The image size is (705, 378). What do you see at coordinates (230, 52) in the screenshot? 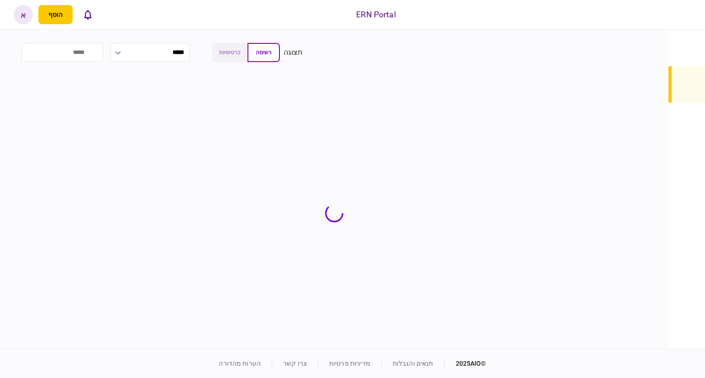
I see `span: כרטיסיות` at bounding box center [230, 52].